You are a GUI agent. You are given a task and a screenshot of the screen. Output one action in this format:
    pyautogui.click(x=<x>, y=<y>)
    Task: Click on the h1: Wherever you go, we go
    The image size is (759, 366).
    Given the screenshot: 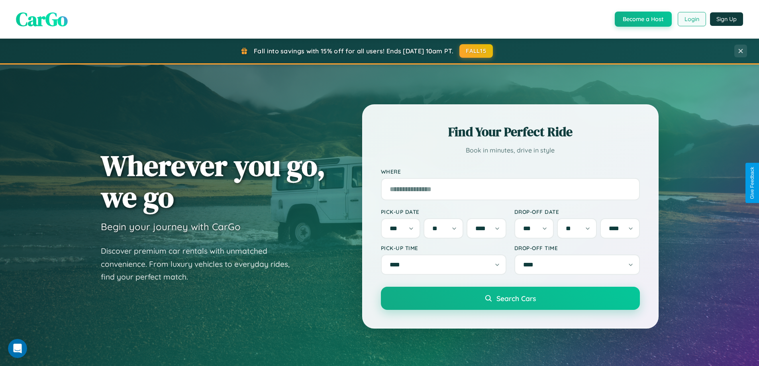 What is the action you would take?
    pyautogui.click(x=213, y=181)
    